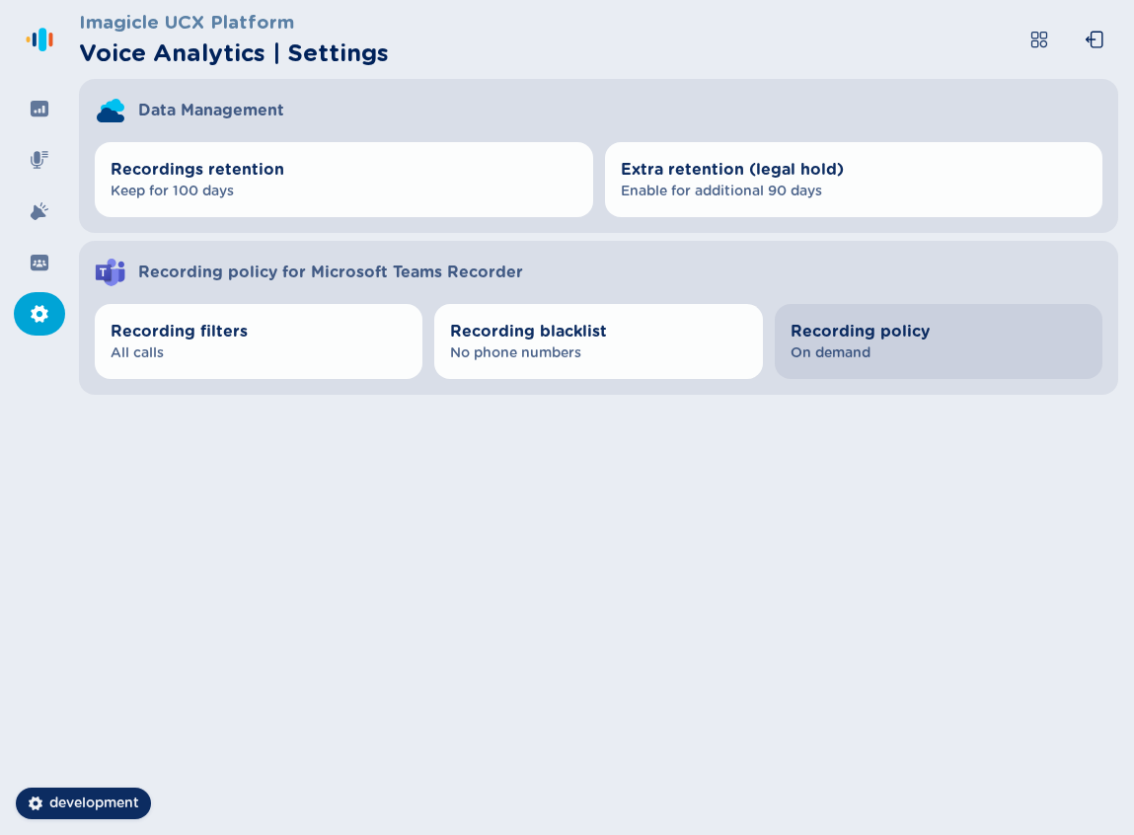 This screenshot has height=835, width=1134. What do you see at coordinates (39, 160) in the screenshot?
I see `svg: mic-fill` at bounding box center [39, 160].